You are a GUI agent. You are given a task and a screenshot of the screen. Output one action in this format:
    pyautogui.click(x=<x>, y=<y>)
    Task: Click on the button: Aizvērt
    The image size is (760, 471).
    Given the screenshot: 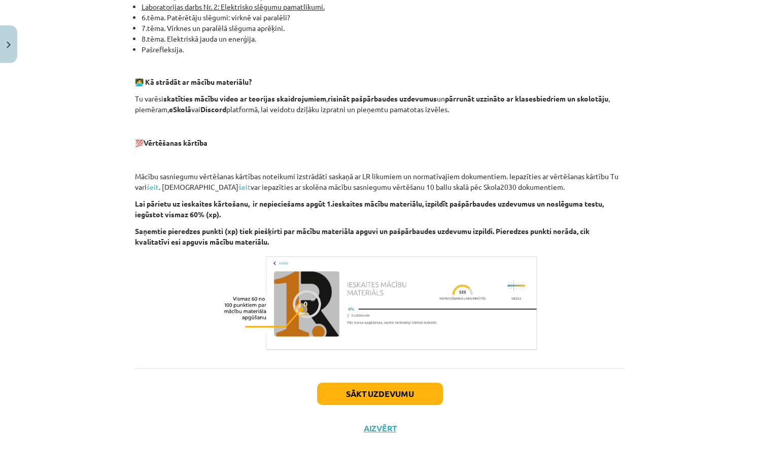 What is the action you would take?
    pyautogui.click(x=380, y=428)
    